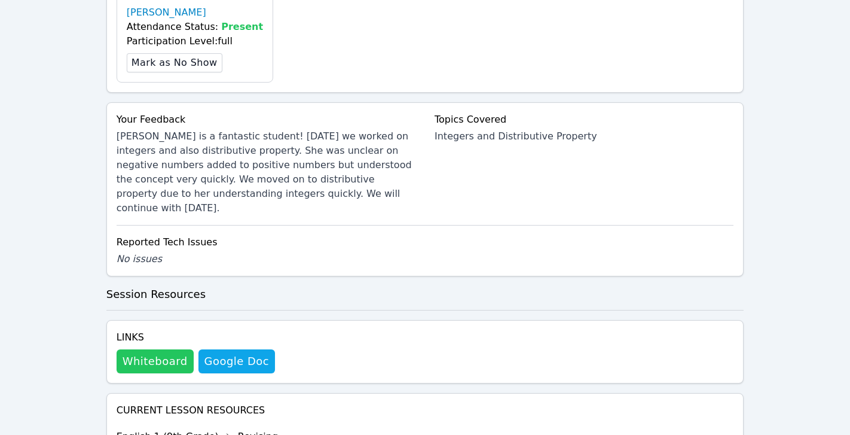  What do you see at coordinates (155, 361) in the screenshot?
I see `button: Whiteboard` at bounding box center [155, 361].